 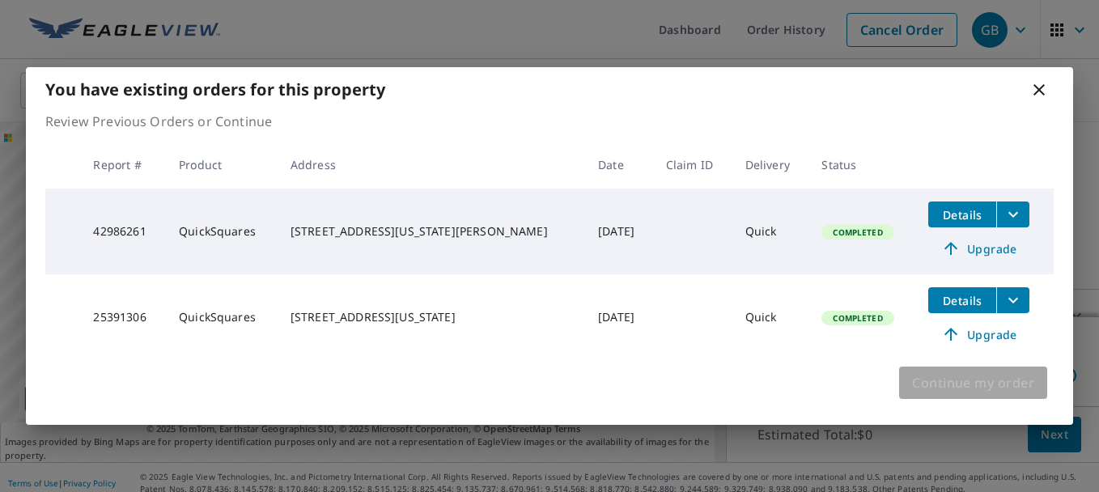 I want to click on th: Claim ID, so click(x=693, y=164).